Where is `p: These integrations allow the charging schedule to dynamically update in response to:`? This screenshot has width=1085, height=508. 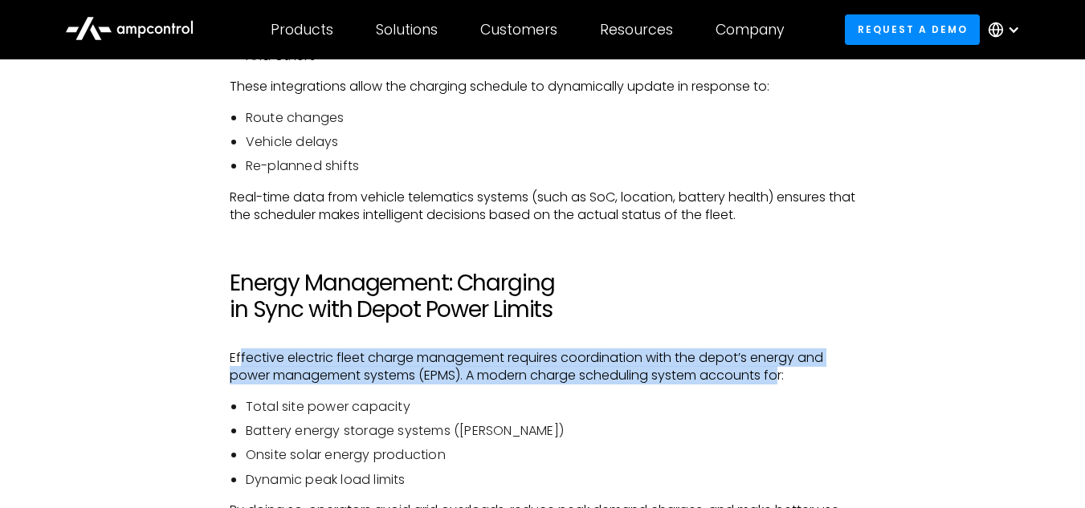
p: These integrations allow the charging schedule to dynamically update in response to: is located at coordinates (542, 87).